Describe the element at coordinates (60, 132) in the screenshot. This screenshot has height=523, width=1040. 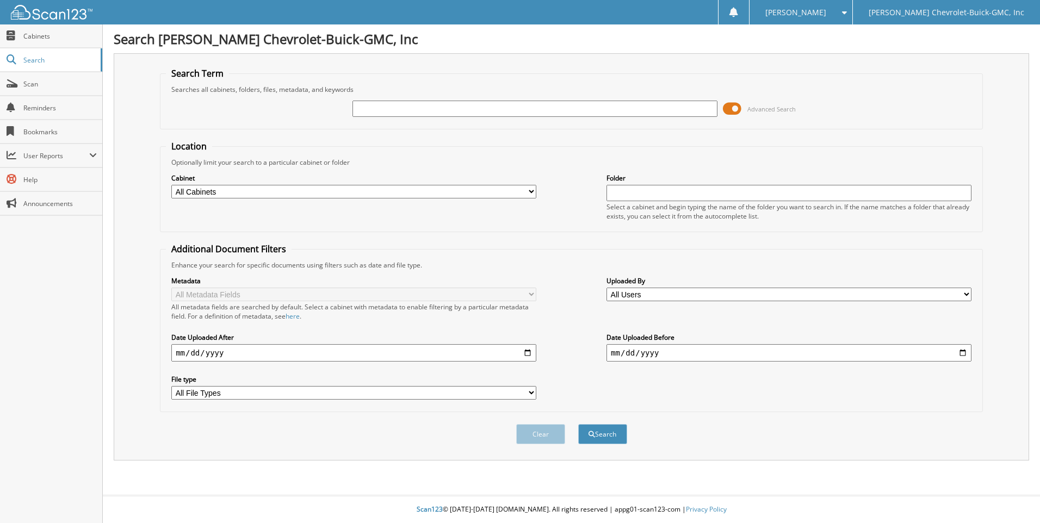
I see `span: Bookmarks` at that location.